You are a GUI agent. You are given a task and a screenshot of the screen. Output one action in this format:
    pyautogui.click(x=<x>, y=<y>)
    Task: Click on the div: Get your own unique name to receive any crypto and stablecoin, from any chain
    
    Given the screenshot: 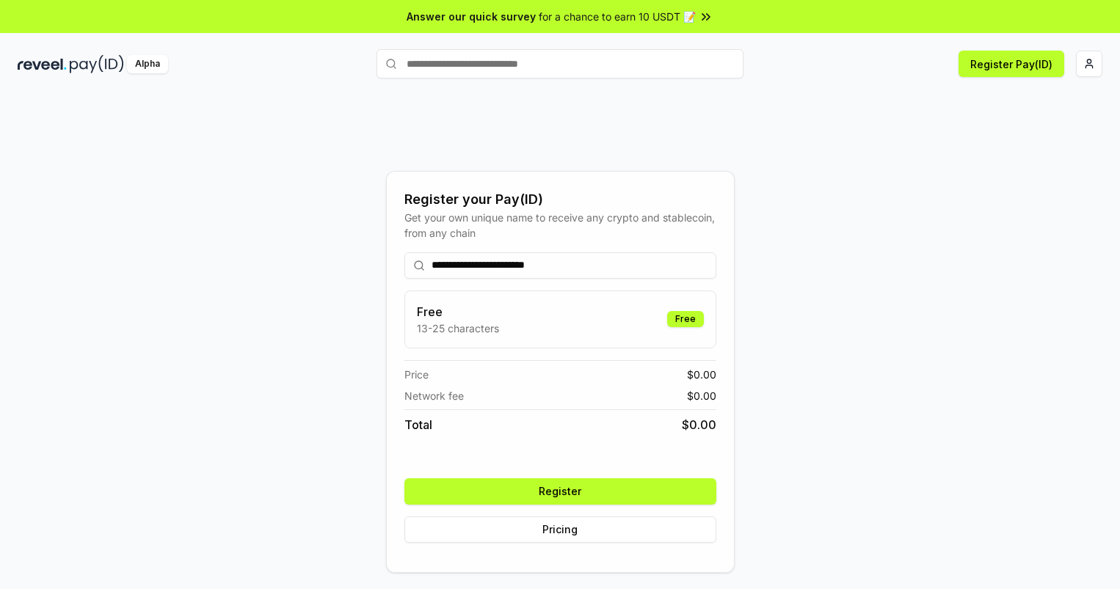 What is the action you would take?
    pyautogui.click(x=560, y=225)
    